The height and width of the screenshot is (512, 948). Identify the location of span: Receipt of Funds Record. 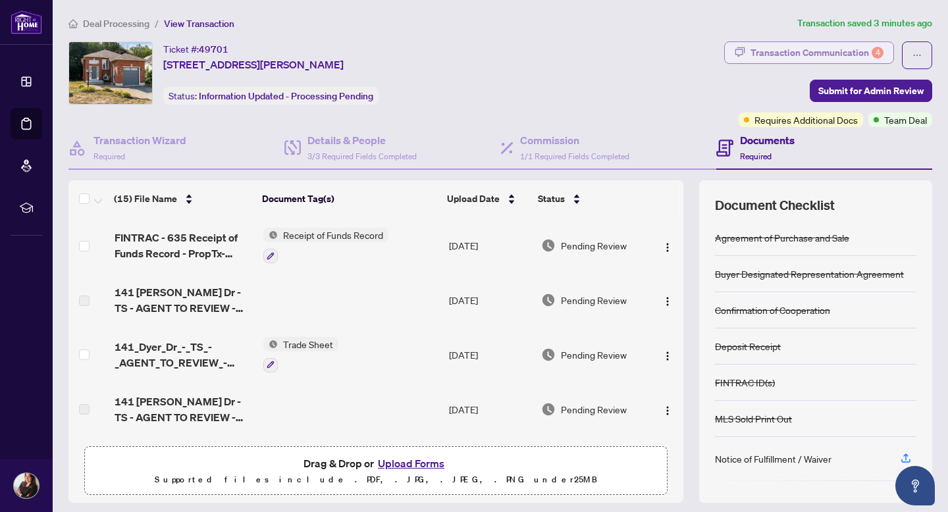
(333, 235).